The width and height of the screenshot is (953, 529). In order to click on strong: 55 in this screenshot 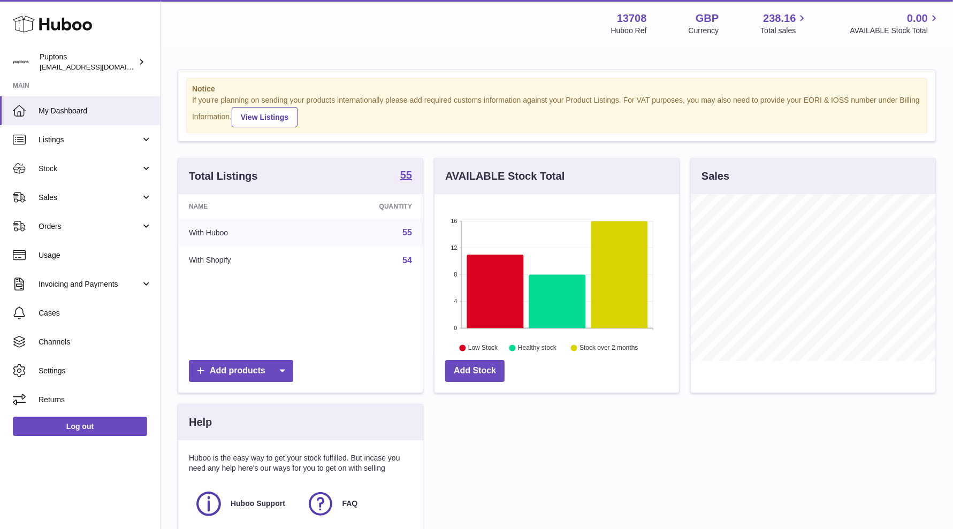, I will do `click(406, 175)`.